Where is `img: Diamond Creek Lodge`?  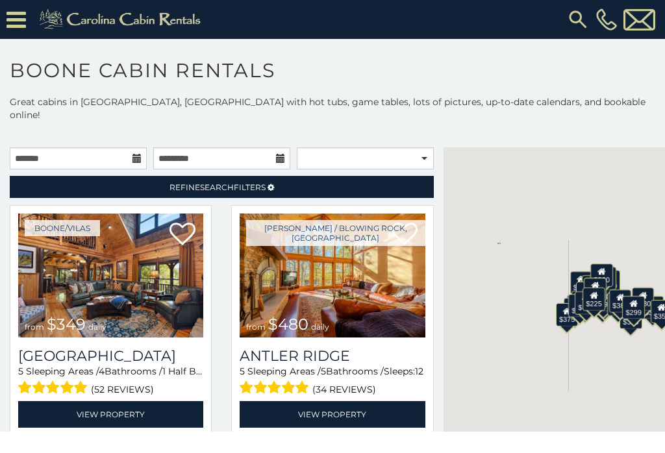 img: Diamond Creek Lodge is located at coordinates (110, 275).